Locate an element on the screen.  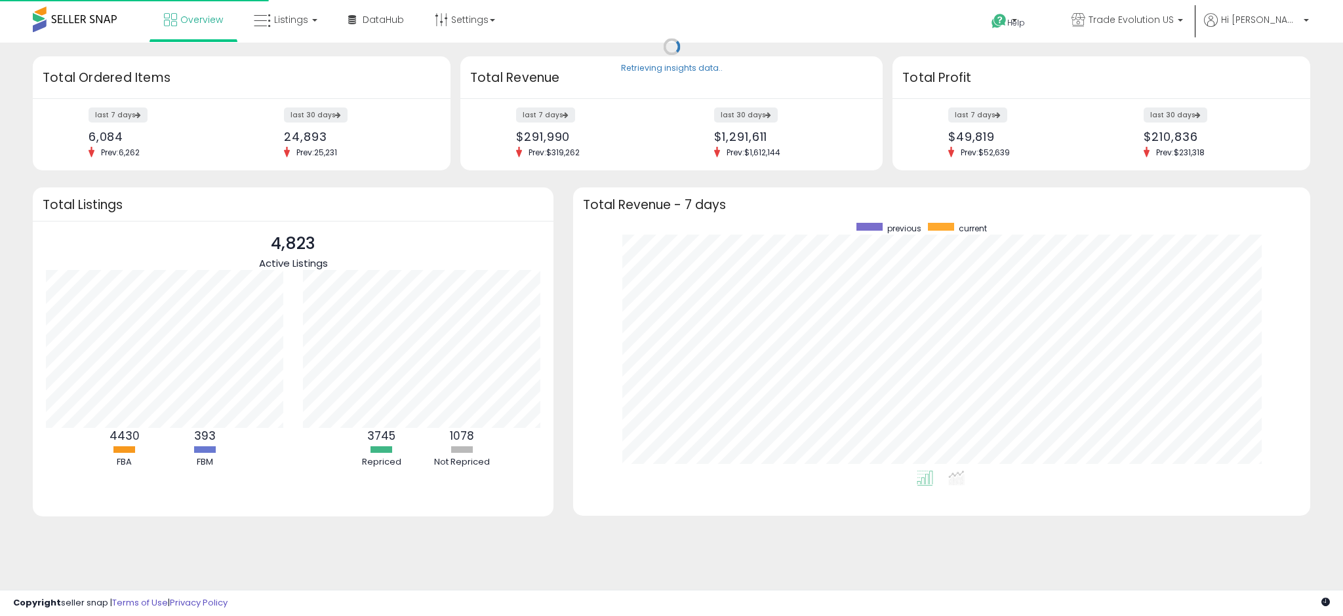
i: Get Help is located at coordinates (998, 21).